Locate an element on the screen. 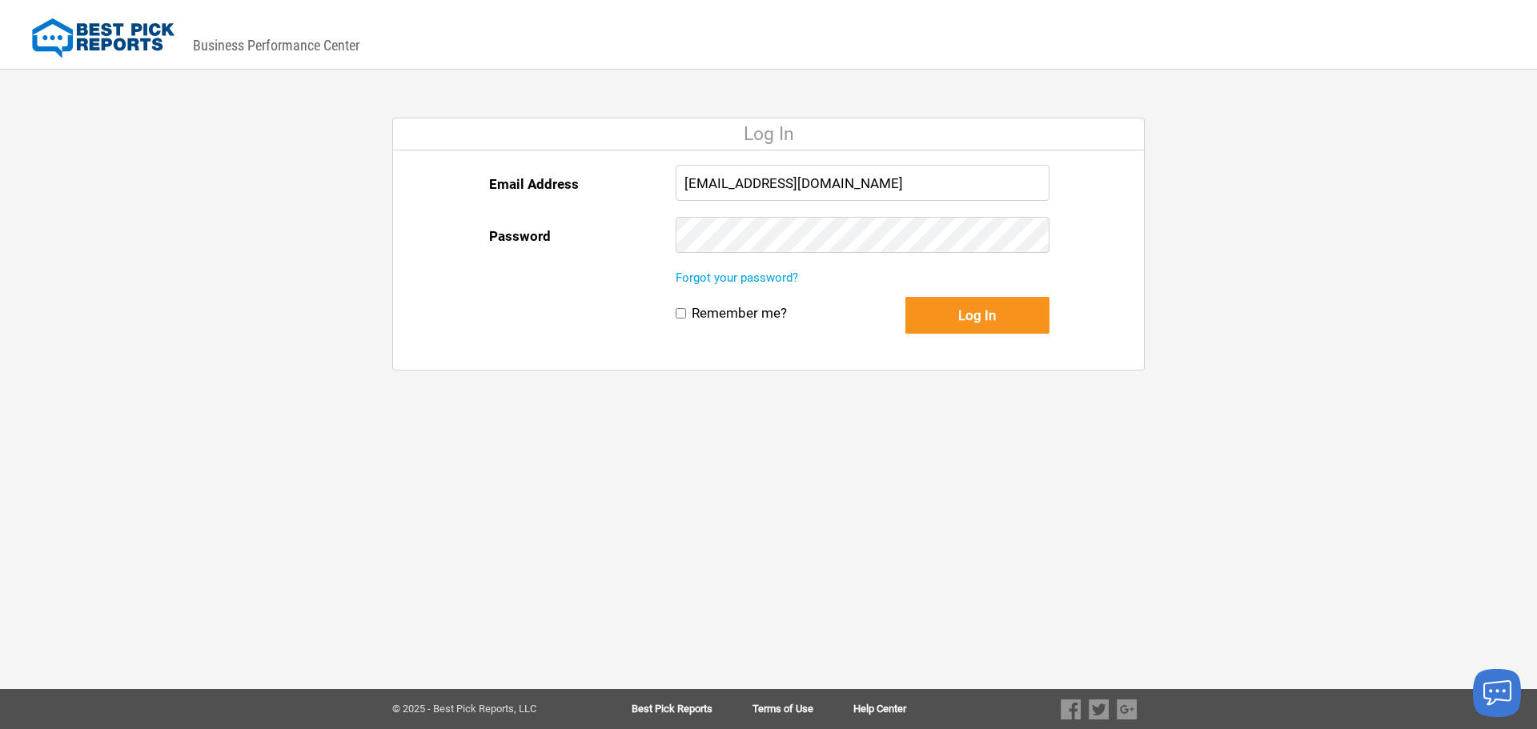  label: Email Address is located at coordinates (534, 184).